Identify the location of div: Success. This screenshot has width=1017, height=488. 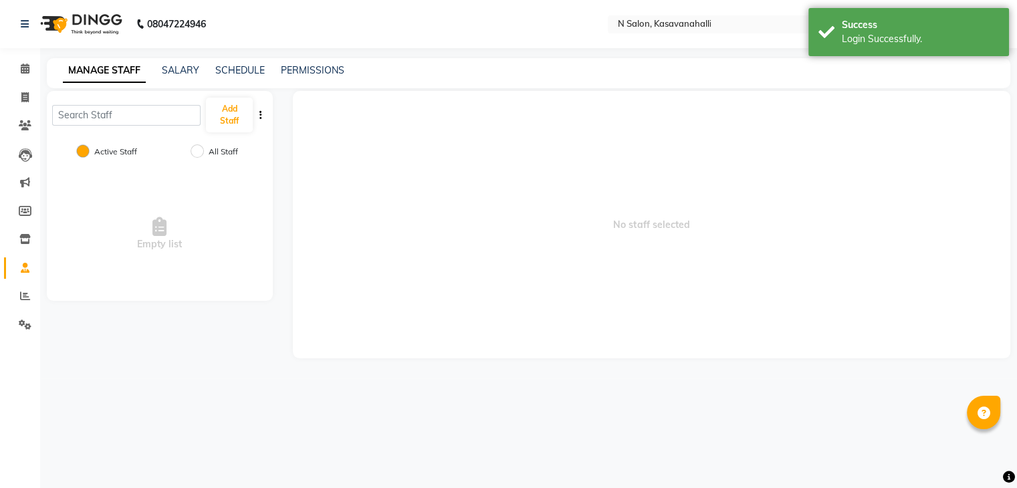
(920, 25).